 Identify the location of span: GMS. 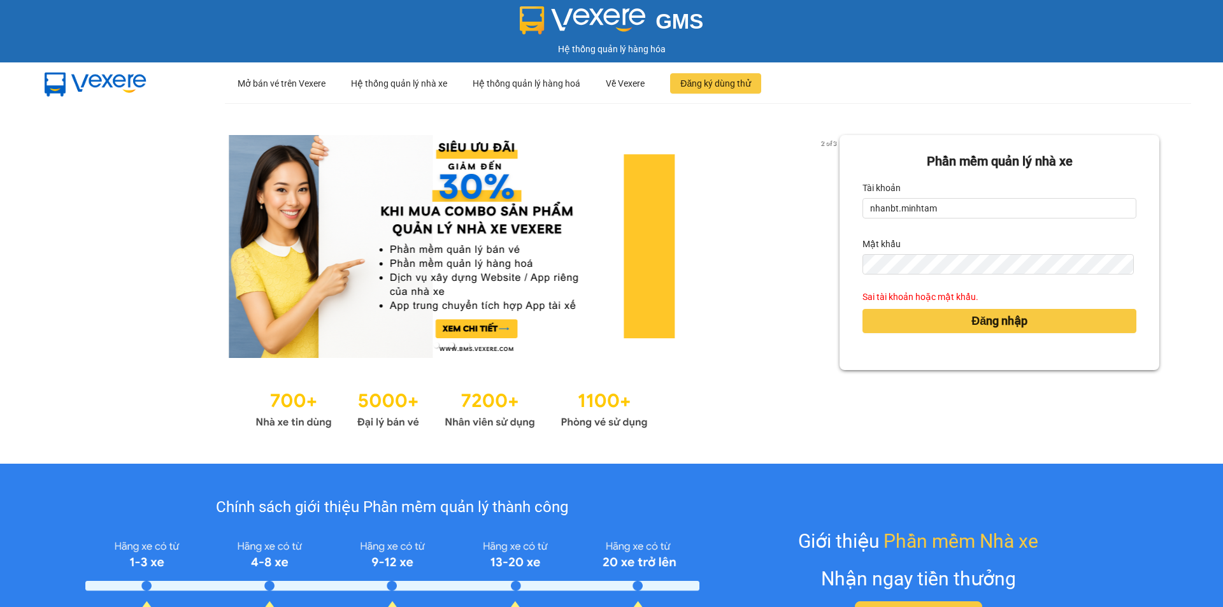
(679, 21).